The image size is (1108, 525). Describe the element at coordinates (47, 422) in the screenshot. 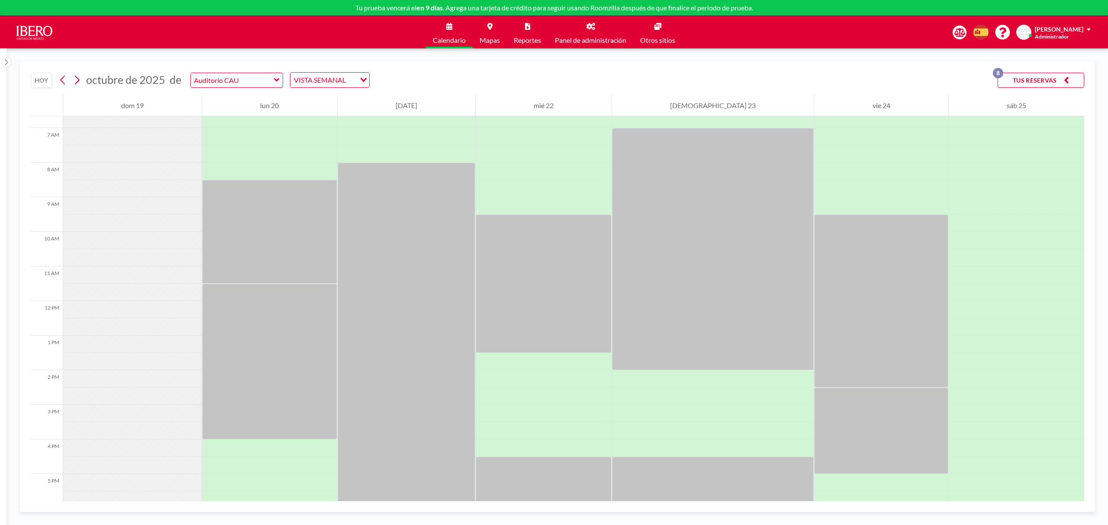

I see `div: 3 PM` at that location.